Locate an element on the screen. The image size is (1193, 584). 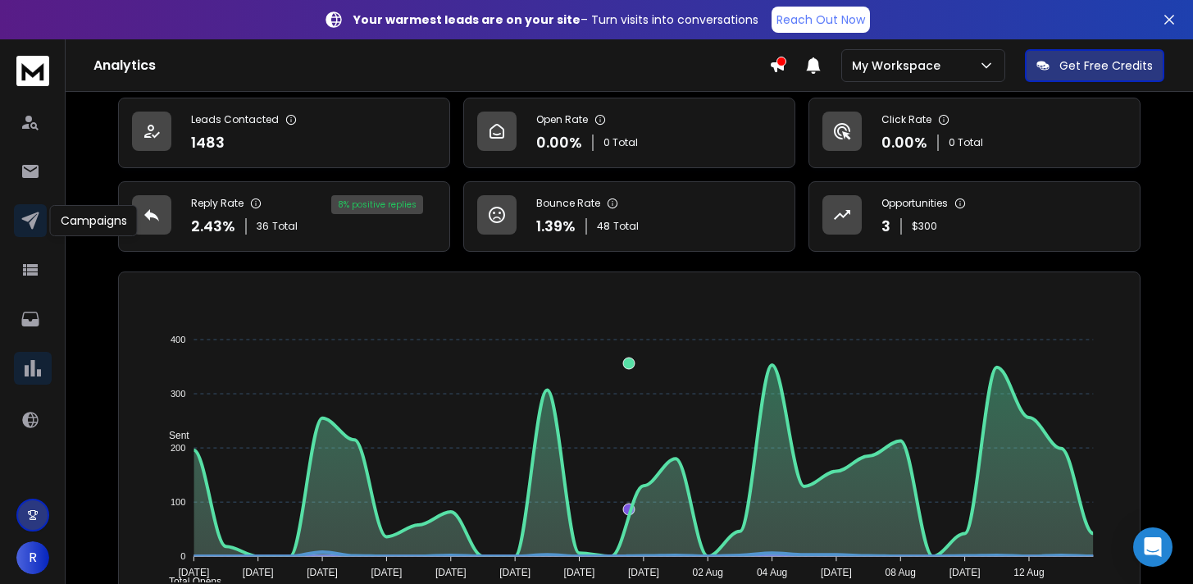
p: – Turn visits into conversations is located at coordinates (556, 20).